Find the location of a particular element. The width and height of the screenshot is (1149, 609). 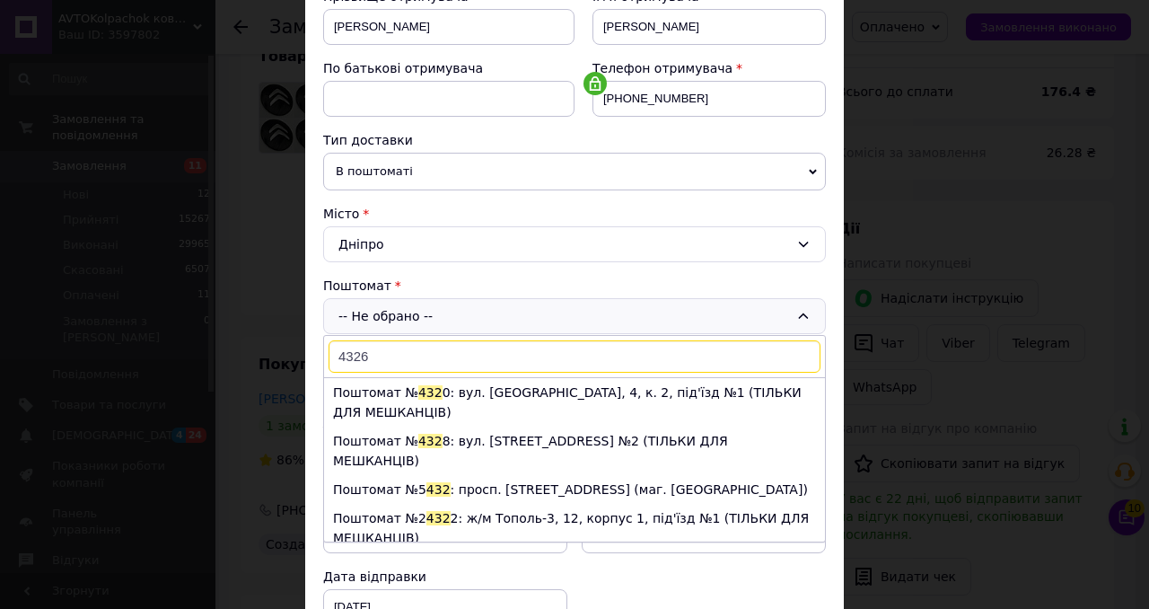

input: +380 is located at coordinates (709, 99).